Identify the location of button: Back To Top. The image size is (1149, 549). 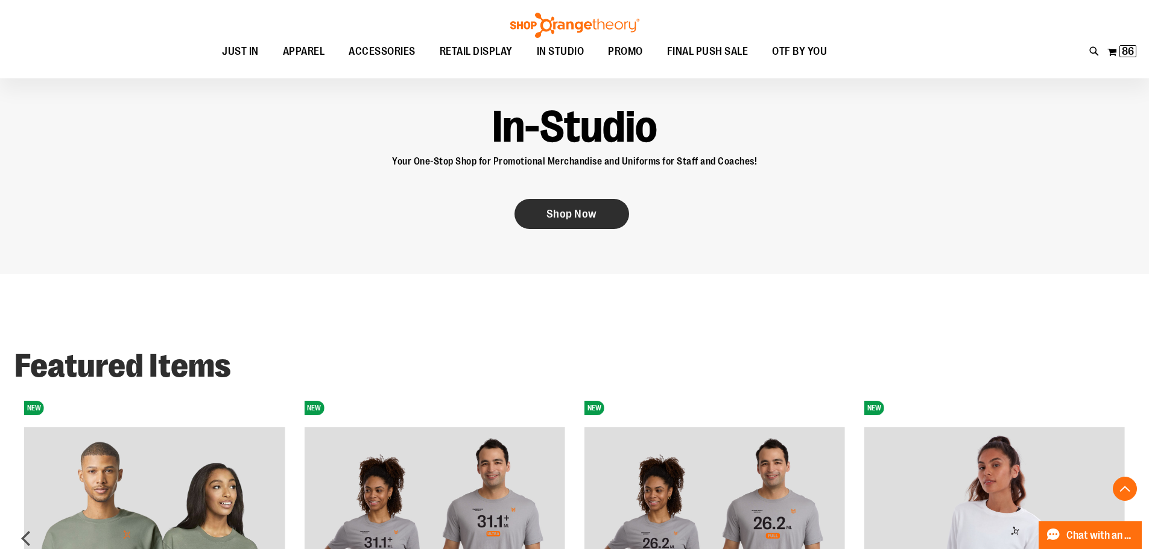
(1124, 489).